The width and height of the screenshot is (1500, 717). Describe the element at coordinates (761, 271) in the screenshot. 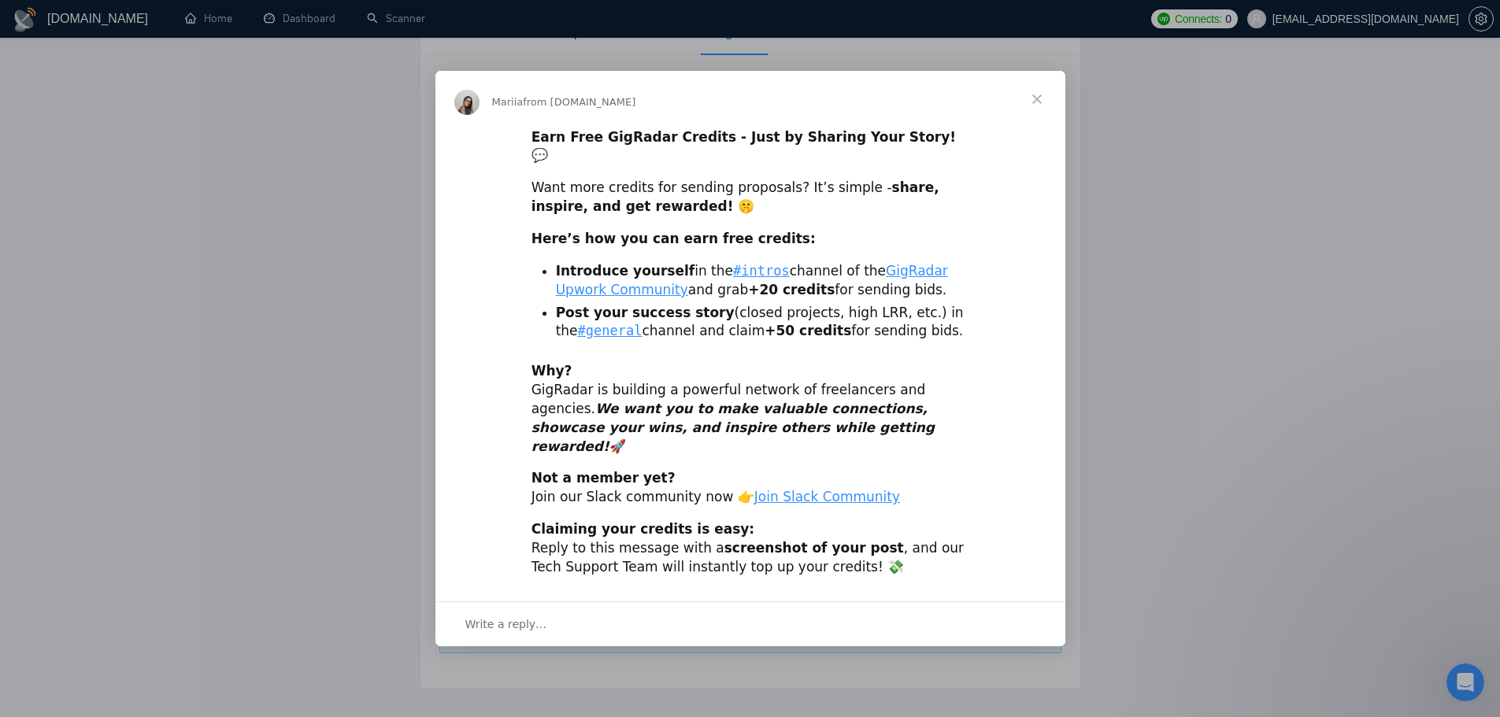

I see `code: #intros` at that location.